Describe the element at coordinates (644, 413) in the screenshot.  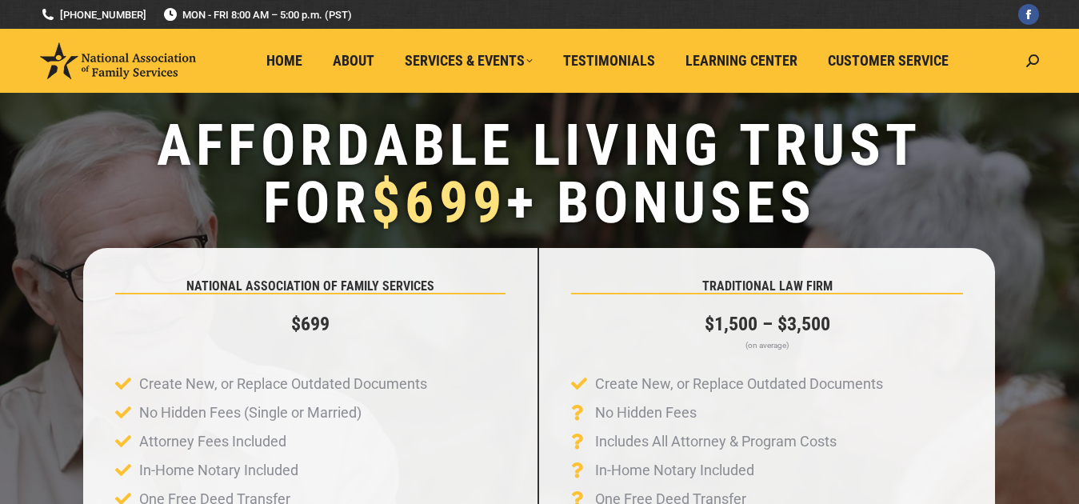
I see `span: No Hidden Fees` at that location.